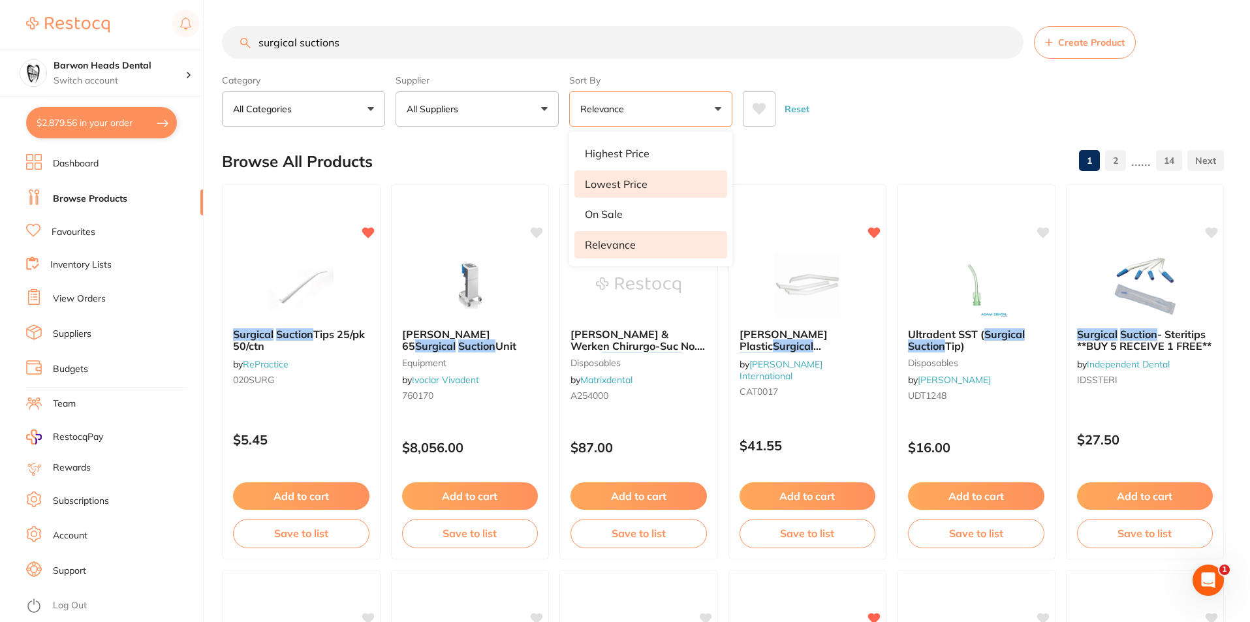 The image size is (1250, 622). What do you see at coordinates (797, 109) in the screenshot?
I see `button: Reset` at bounding box center [797, 109].